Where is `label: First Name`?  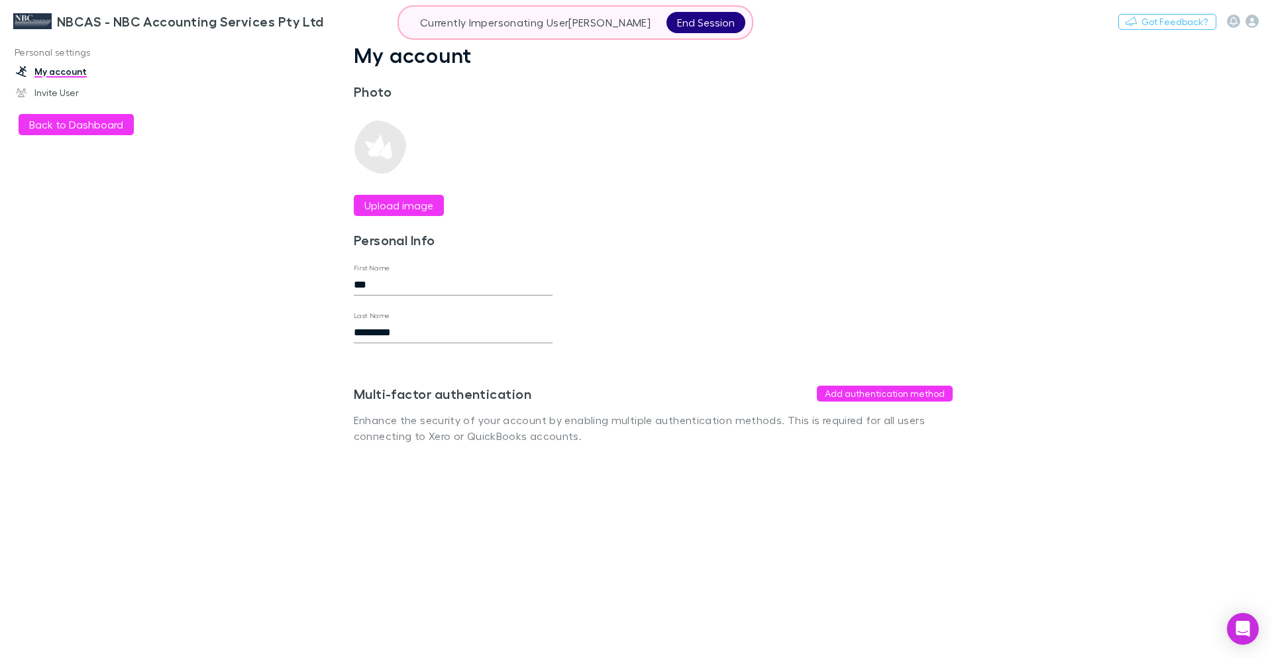 label: First Name is located at coordinates (372, 268).